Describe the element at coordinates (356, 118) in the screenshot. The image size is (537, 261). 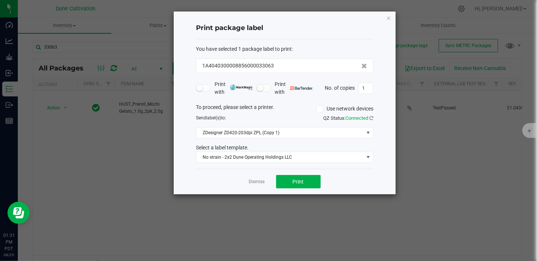
I see `span: Connected` at that location.